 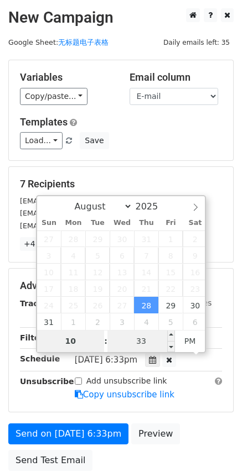 What do you see at coordinates (195, 289) in the screenshot?
I see `span: August 23, 2025` at bounding box center [195, 289].